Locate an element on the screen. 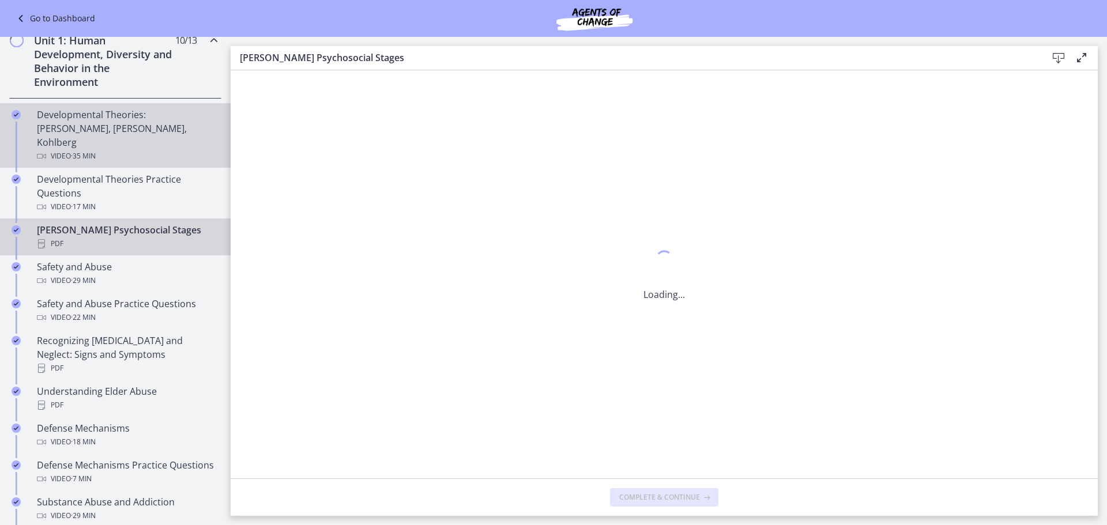 This screenshot has height=525, width=1107. p: Loading... is located at coordinates (664, 295).